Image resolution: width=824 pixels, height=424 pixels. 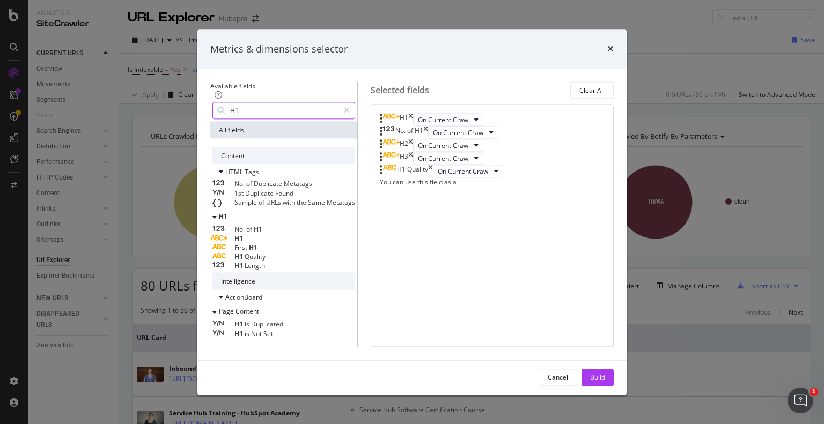 What do you see at coordinates (107, 172) in the screenshot?
I see `div: Recent messageProfile image for Customer SupportWas that helpful?Customer Support•7m ago` at bounding box center [107, 172].